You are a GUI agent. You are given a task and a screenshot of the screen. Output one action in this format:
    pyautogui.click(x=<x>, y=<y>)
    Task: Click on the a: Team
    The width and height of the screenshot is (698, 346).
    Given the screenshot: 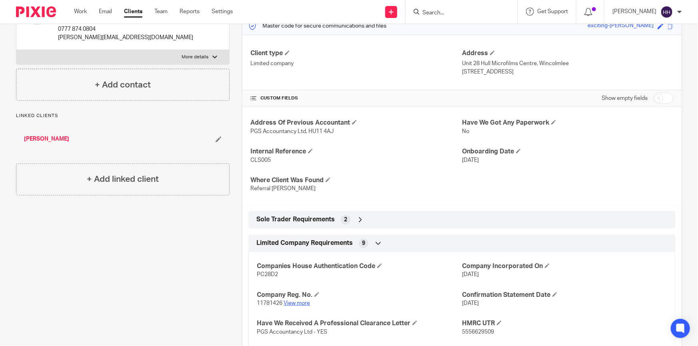 What is the action you would take?
    pyautogui.click(x=161, y=12)
    